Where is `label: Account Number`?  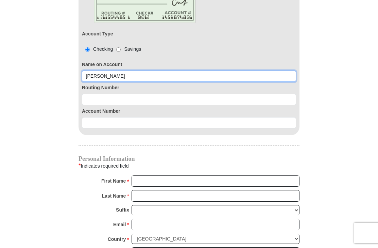 label: Account Number is located at coordinates (189, 111).